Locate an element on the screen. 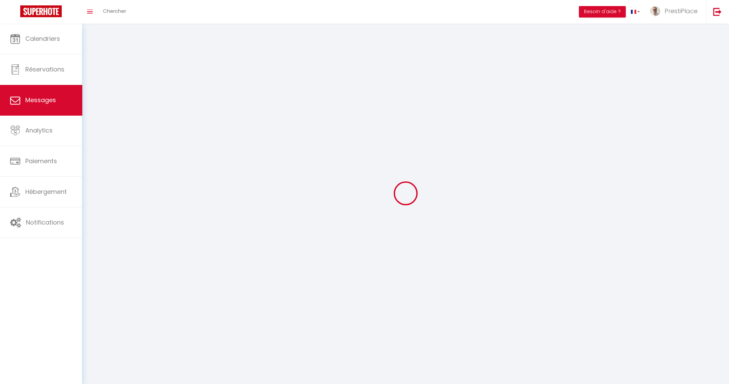 This screenshot has height=384, width=729. span: PrestiPlace is located at coordinates (681, 11).